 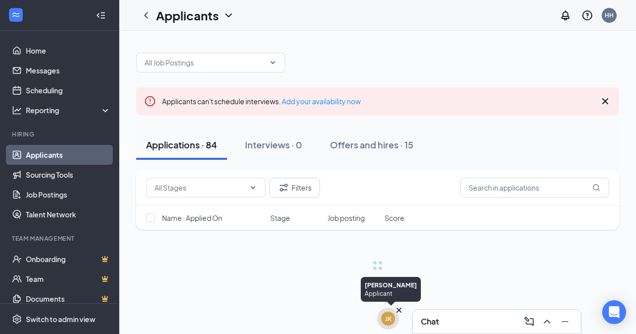 I want to click on div: Reporting, so click(x=69, y=110).